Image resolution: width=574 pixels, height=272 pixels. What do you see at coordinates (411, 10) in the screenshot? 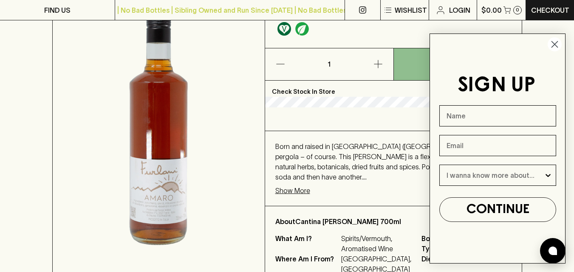
I see `p: Wishlist` at bounding box center [411, 10].